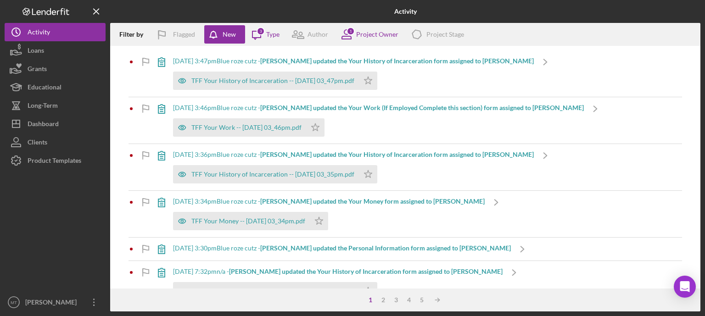 The width and height of the screenshot is (705, 316). What do you see at coordinates (55, 69) in the screenshot?
I see `a: Grants` at bounding box center [55, 69].